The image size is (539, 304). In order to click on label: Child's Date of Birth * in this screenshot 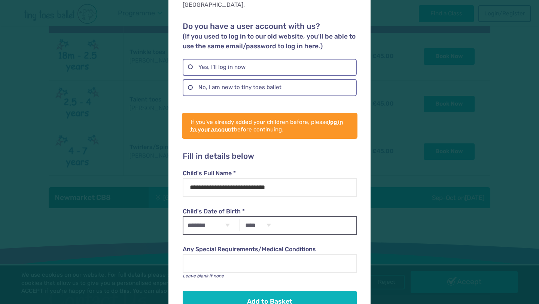, I will do `click(270, 212)`.